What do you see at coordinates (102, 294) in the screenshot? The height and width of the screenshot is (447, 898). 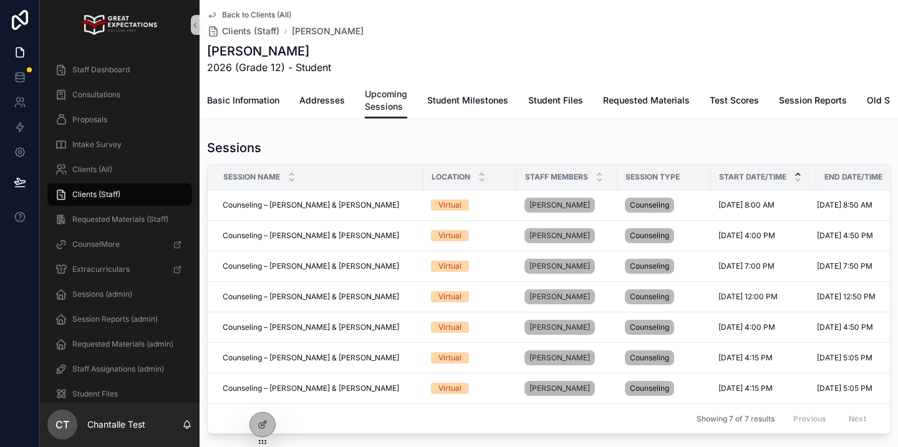 I see `span: Sessions (admin)` at bounding box center [102, 294].